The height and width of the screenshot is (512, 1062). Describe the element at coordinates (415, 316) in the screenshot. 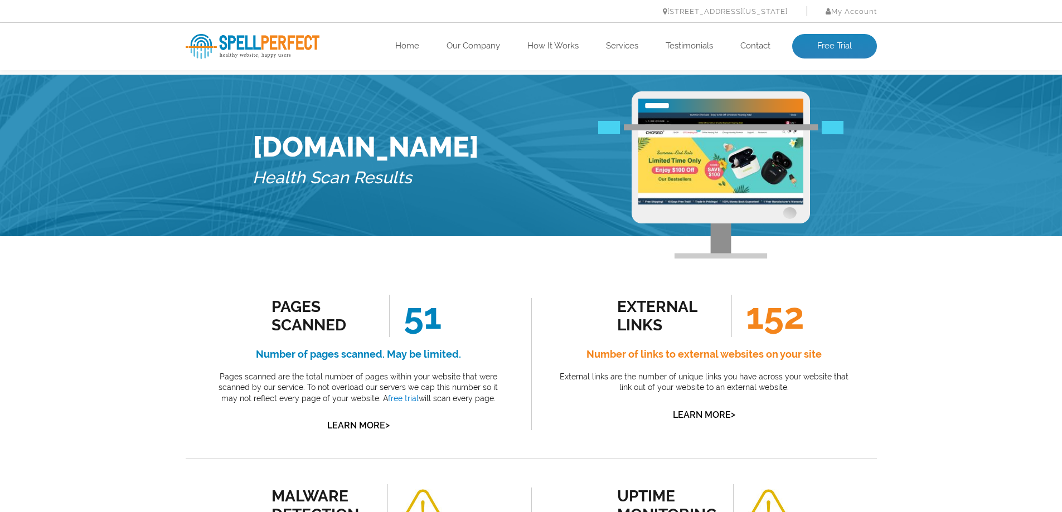

I see `span: 51` at that location.